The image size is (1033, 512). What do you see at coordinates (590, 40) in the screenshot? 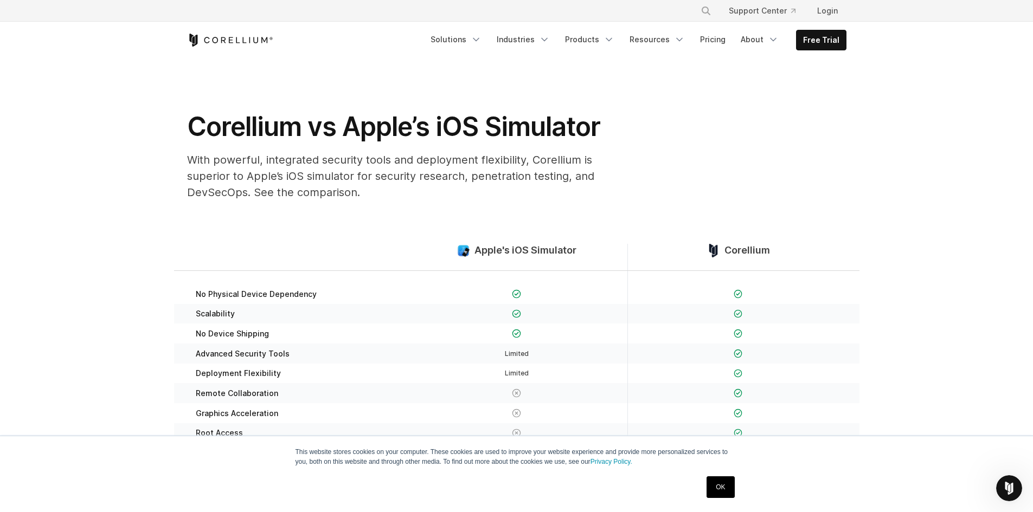
I see `a: Products` at bounding box center [590, 40].